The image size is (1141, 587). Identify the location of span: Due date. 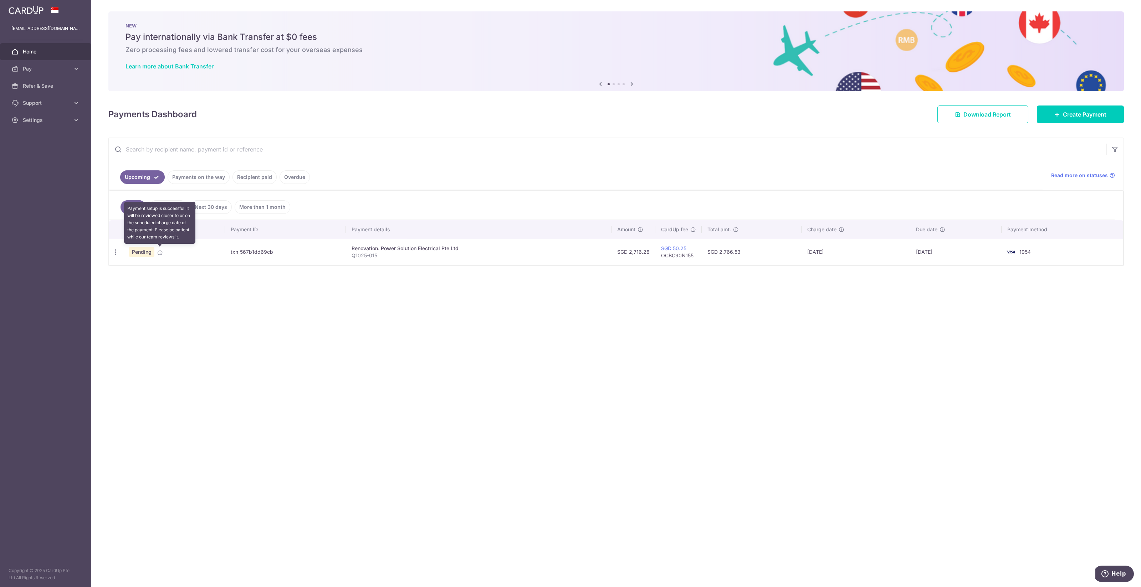
(927, 230).